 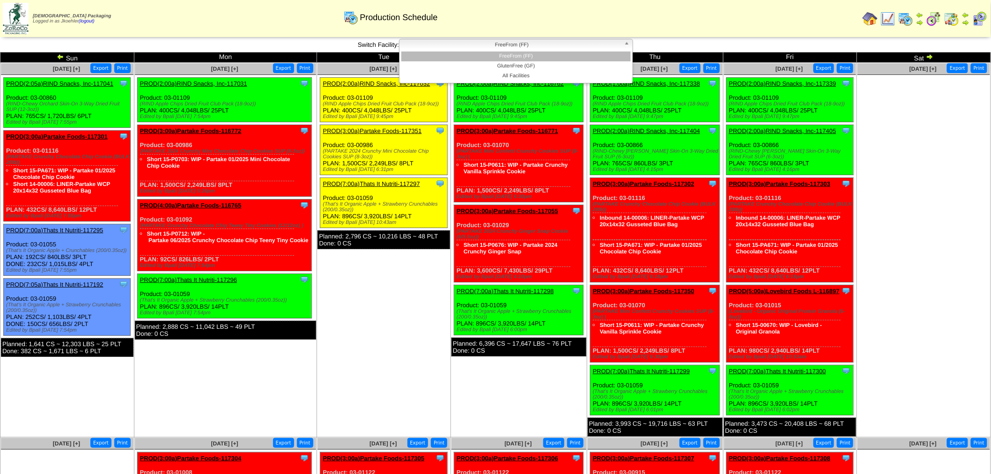 What do you see at coordinates (68, 160) in the screenshot?
I see `div: (PARTAKE Crunchy Chocolate Chip Cookie (BULK 20lb))` at bounding box center [68, 160].